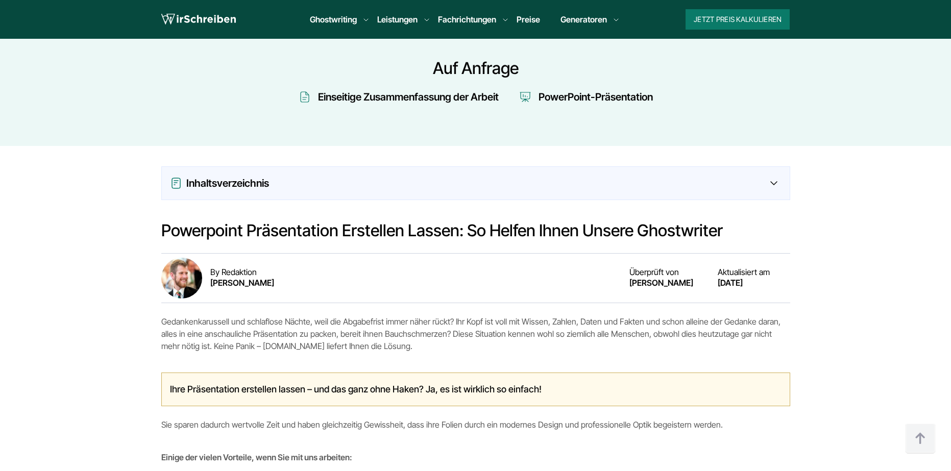 The width and height of the screenshot is (951, 471). I want to click on div: Auf Anfrage, so click(476, 68).